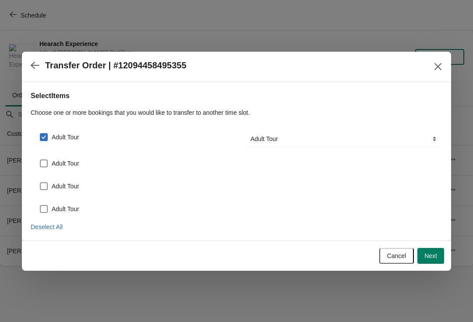 This screenshot has width=473, height=322. What do you see at coordinates (397, 256) in the screenshot?
I see `span: Cancel` at bounding box center [397, 256].